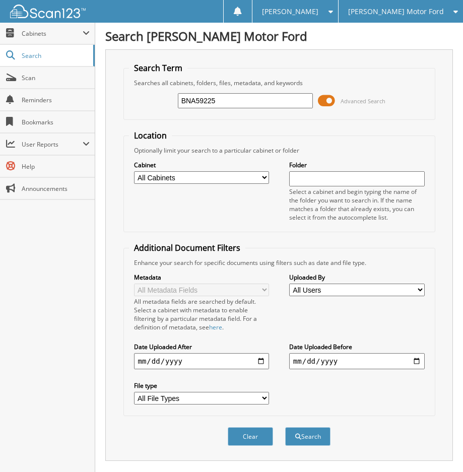  What do you see at coordinates (150, 135) in the screenshot?
I see `legend: Location` at bounding box center [150, 135].